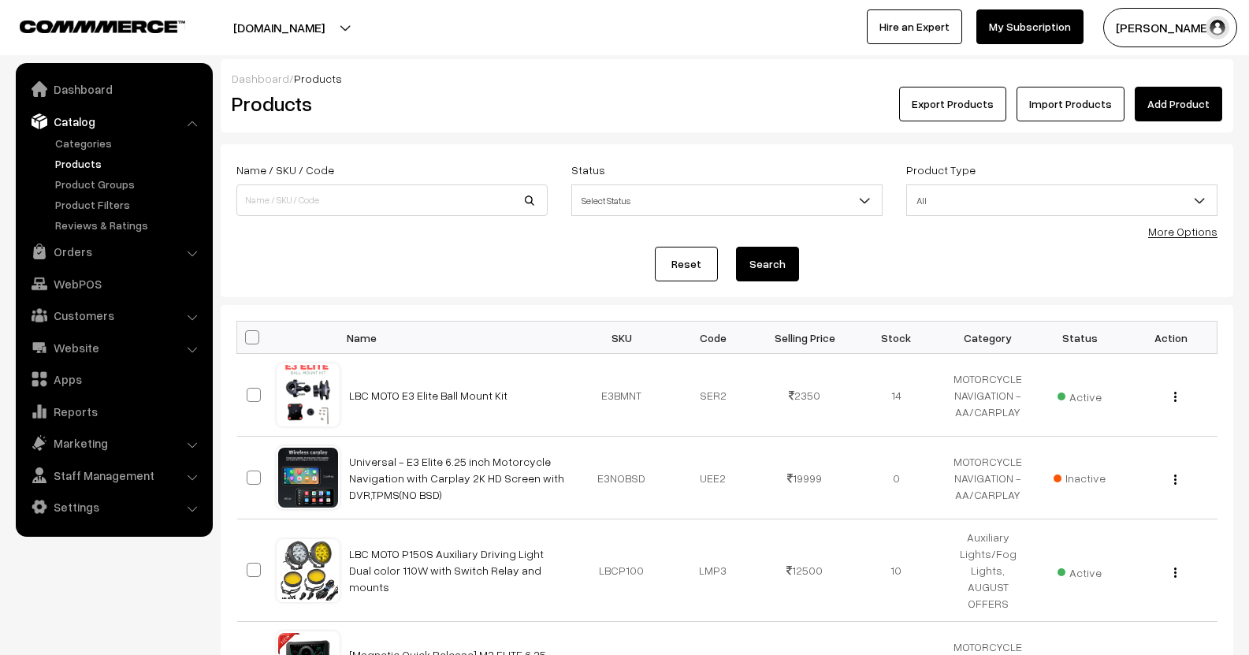 The width and height of the screenshot is (1249, 655). Describe the element at coordinates (953, 104) in the screenshot. I see `button: Export Products` at that location.